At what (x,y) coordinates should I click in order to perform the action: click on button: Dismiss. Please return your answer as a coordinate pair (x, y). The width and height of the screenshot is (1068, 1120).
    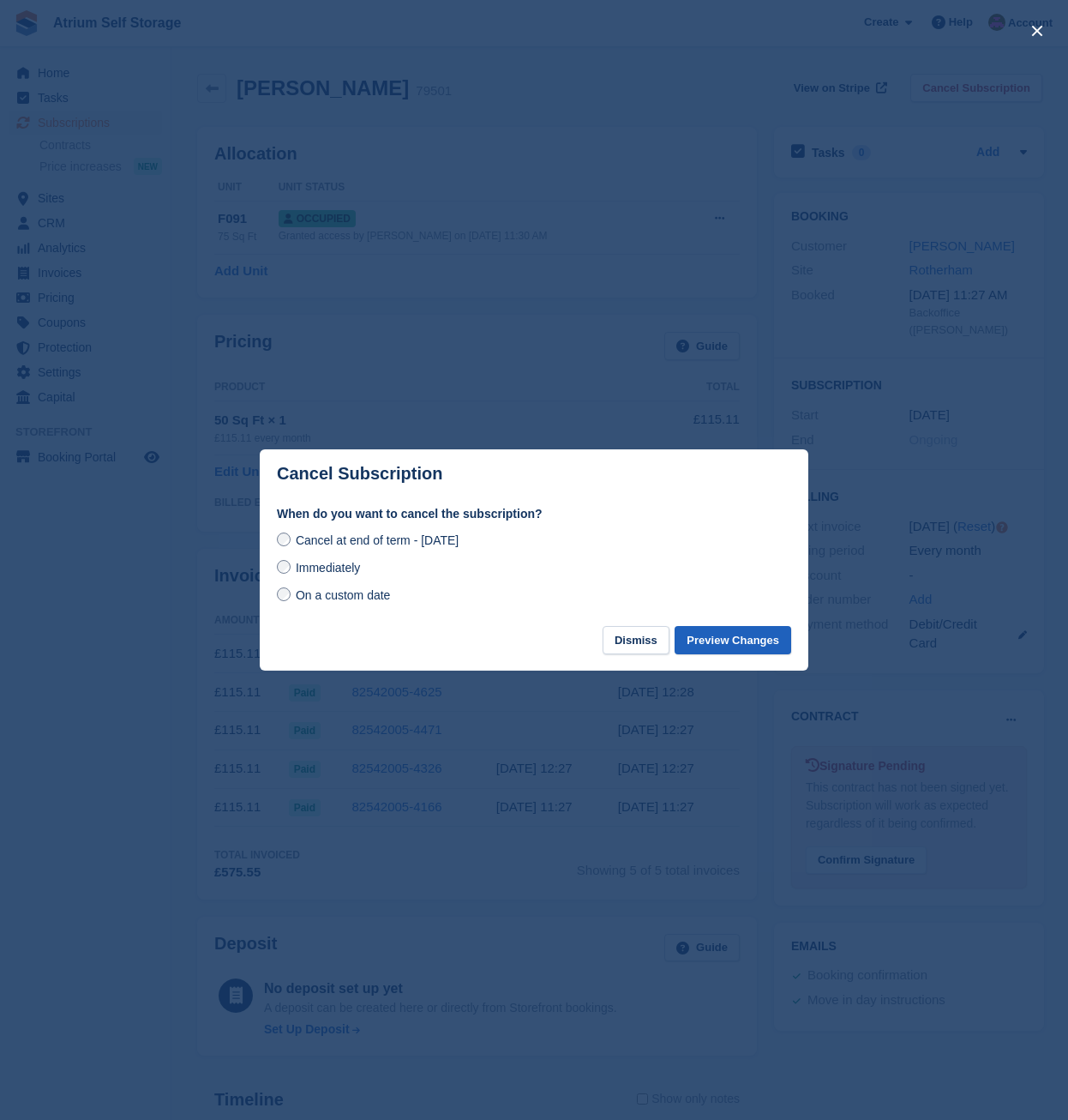
    Looking at the image, I should click on (636, 640).